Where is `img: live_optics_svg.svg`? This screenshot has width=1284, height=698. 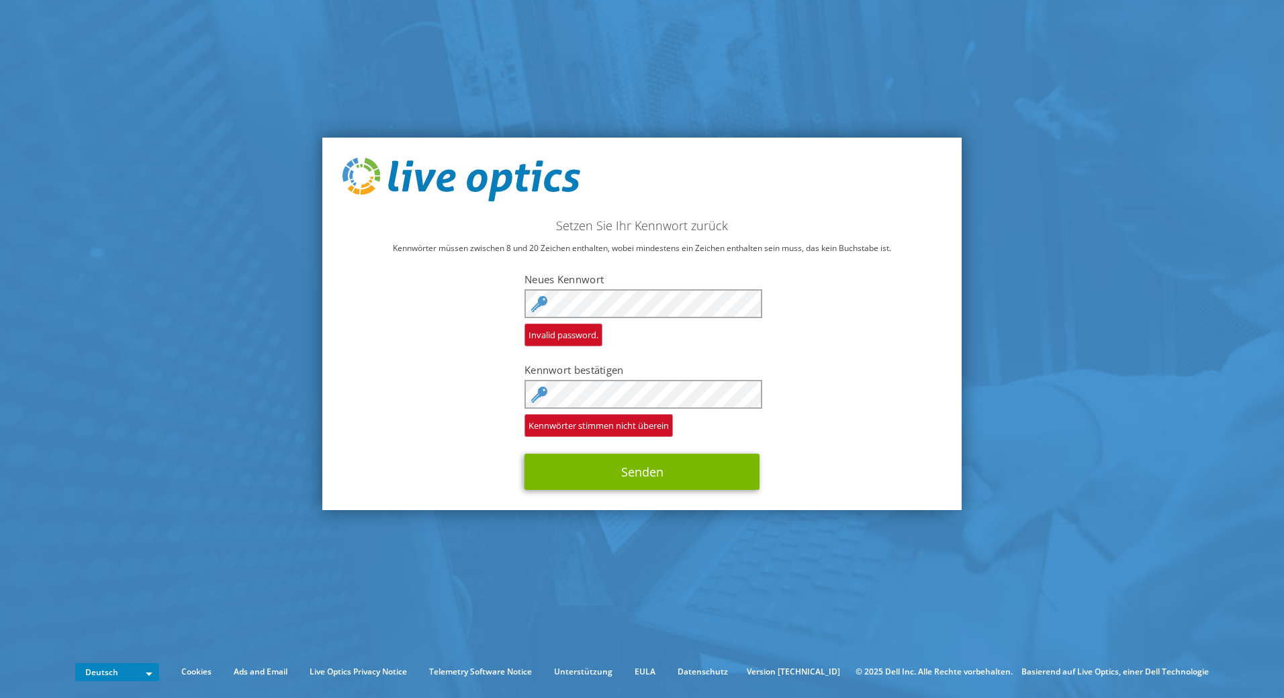 img: live_optics_svg.svg is located at coordinates (461, 180).